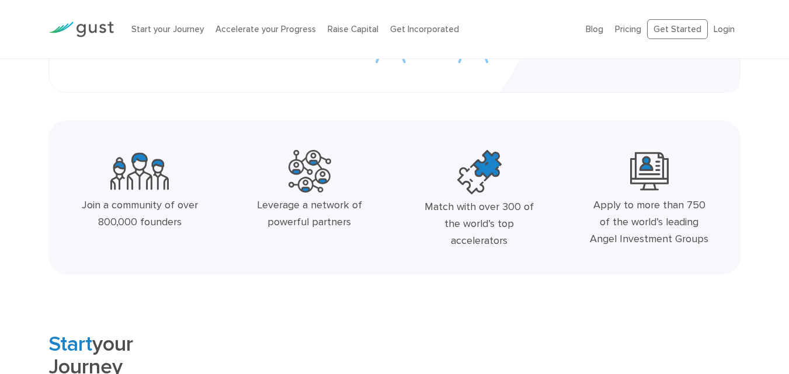 This screenshot has width=789, height=374. I want to click on div: Join a community of over 800,000 founders, so click(140, 214).